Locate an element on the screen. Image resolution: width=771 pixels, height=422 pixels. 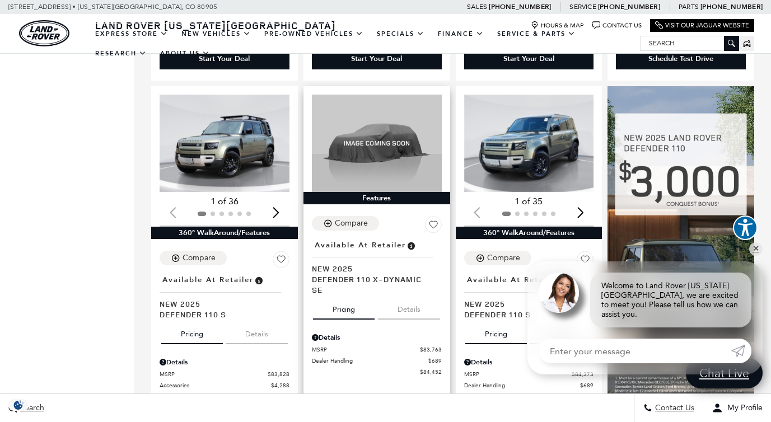
a: Hours & Map is located at coordinates (557, 25).